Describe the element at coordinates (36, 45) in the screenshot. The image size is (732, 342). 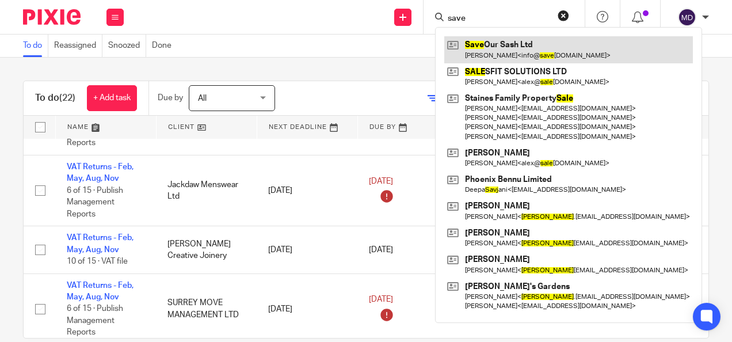
I see `a: To do` at that location.